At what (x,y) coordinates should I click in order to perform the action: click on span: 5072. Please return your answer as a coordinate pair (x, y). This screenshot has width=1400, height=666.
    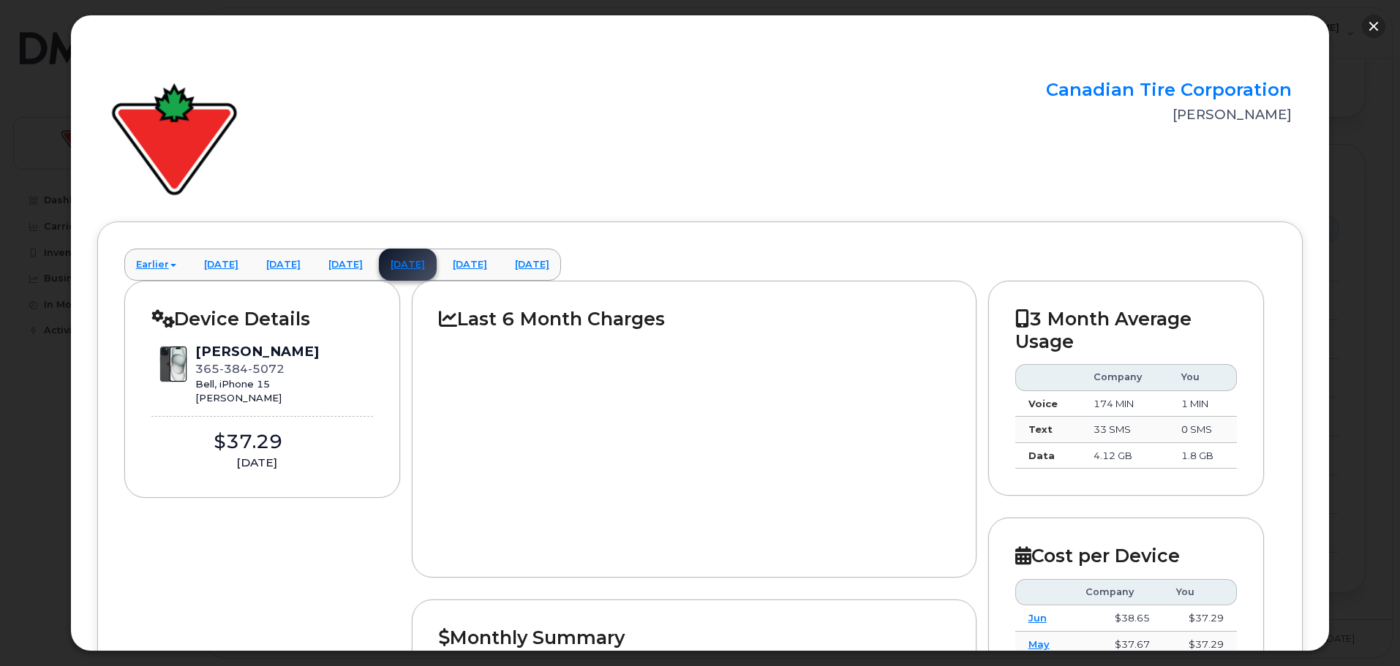
    Looking at the image, I should click on (266, 369).